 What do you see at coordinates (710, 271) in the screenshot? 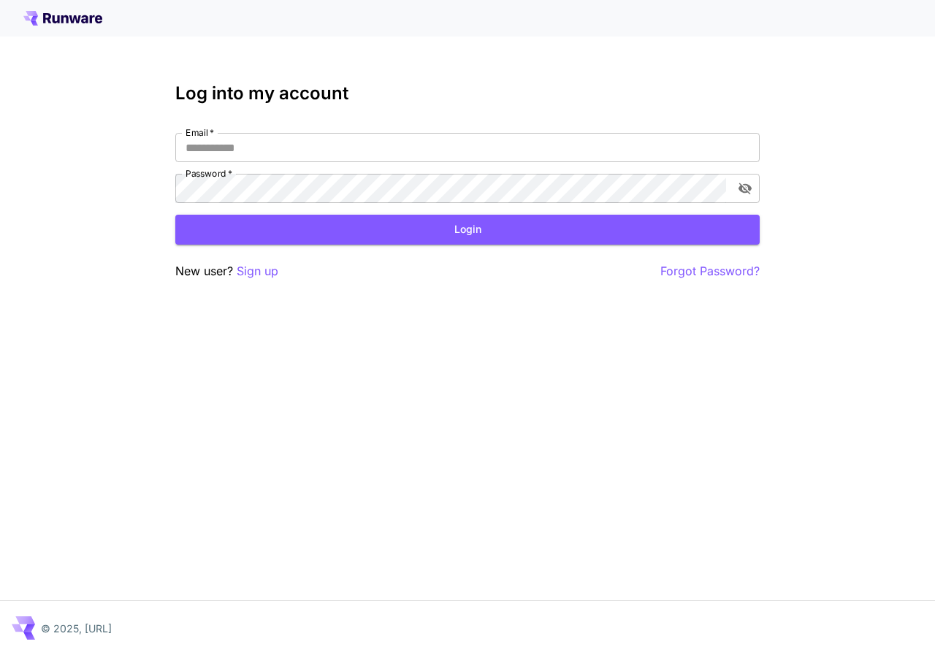
I see `p: Forgot Password?` at bounding box center [710, 271].